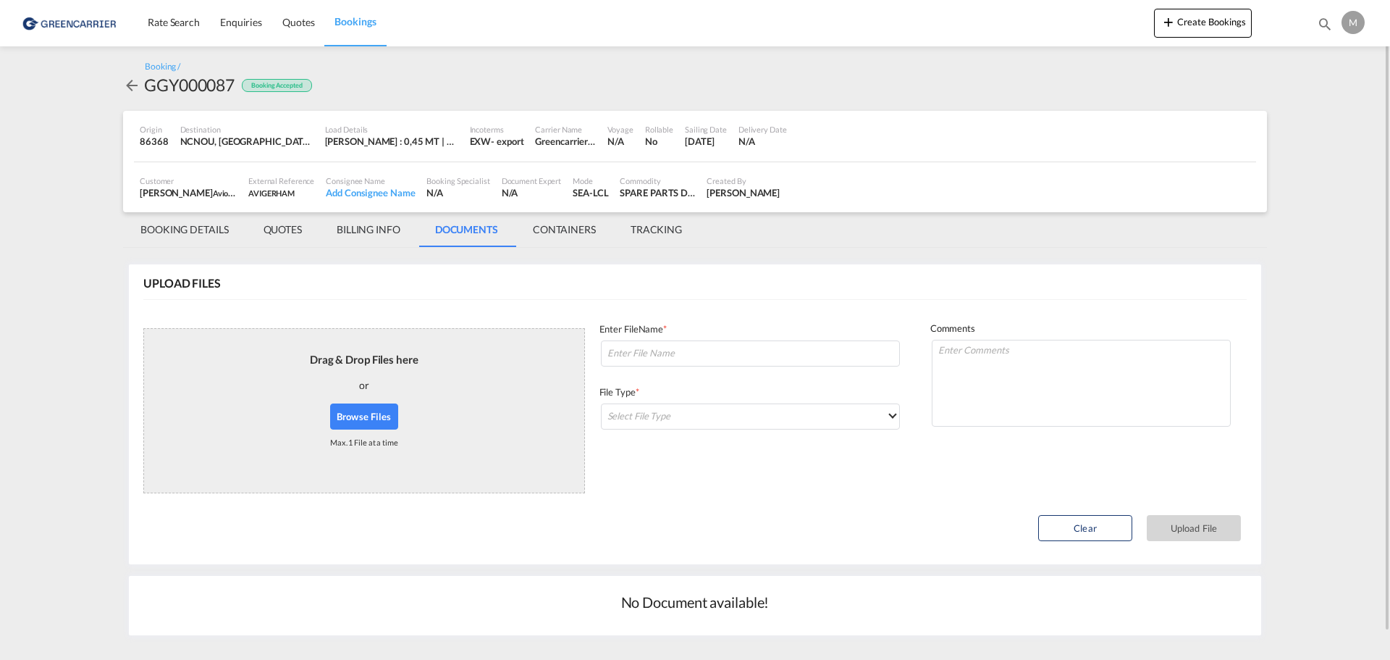 Image resolution: width=1390 pixels, height=660 pixels. What do you see at coordinates (370, 180) in the screenshot?
I see `div: Consignee Name` at bounding box center [370, 180].